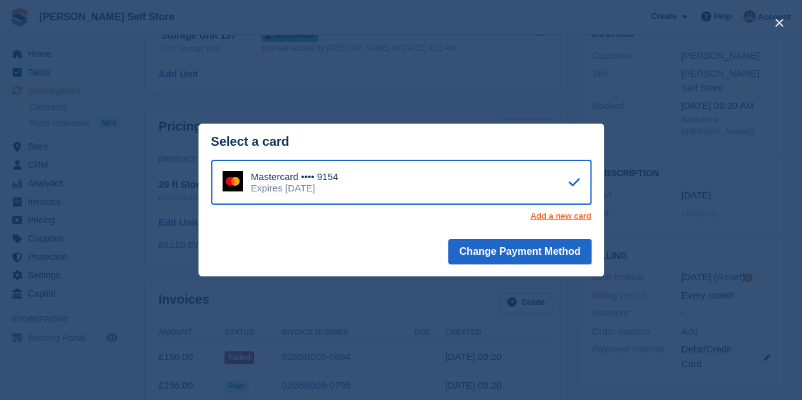 The image size is (802, 400). What do you see at coordinates (295, 177) in the screenshot?
I see `div: Mastercard •••• 9154` at bounding box center [295, 177].